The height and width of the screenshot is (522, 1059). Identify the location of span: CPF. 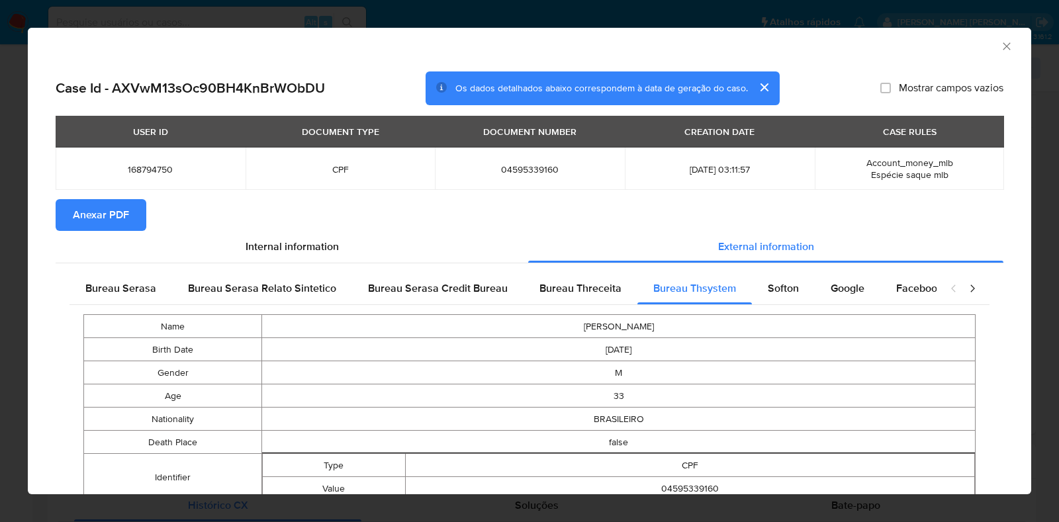
(340, 170).